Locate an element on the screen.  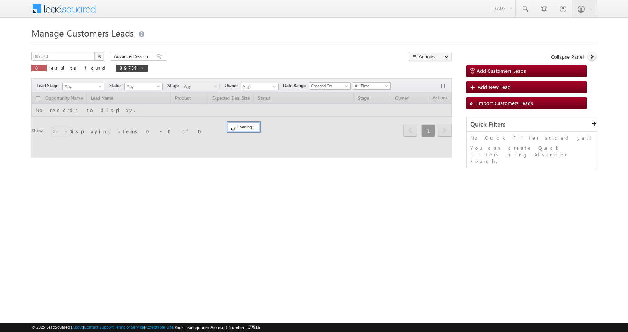
span: Your Leadsquared Account Number is is located at coordinates (217, 327).